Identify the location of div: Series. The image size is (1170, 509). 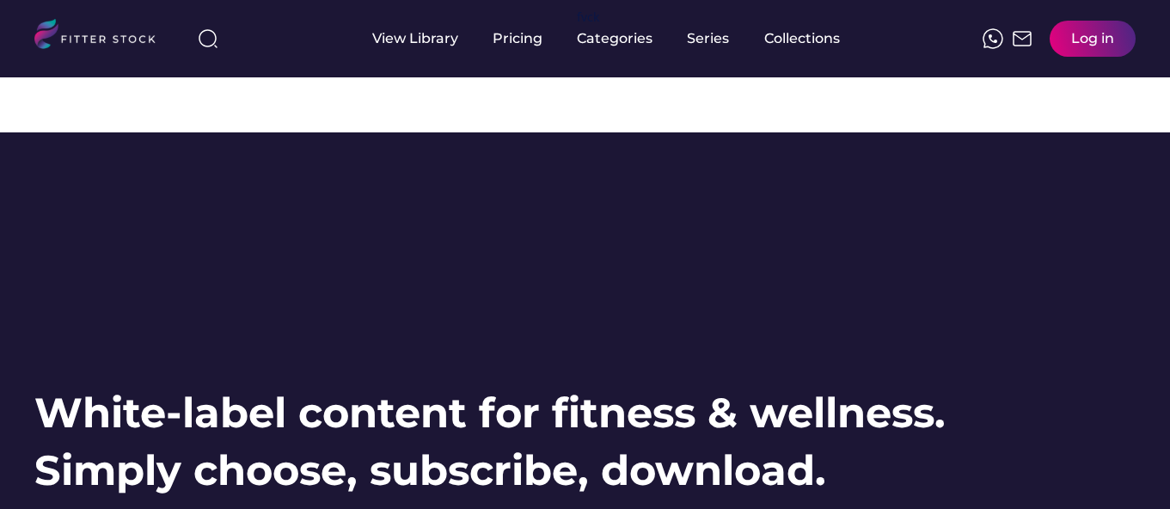
(708, 39).